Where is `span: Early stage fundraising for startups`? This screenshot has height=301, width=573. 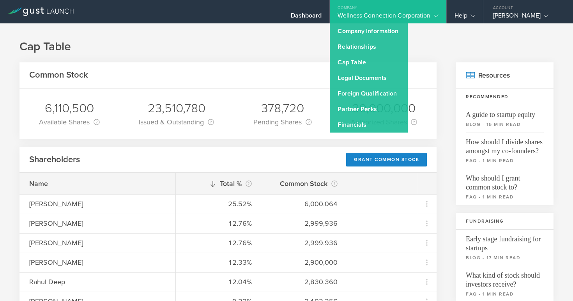
span: Early stage fundraising for startups is located at coordinates (505, 241).